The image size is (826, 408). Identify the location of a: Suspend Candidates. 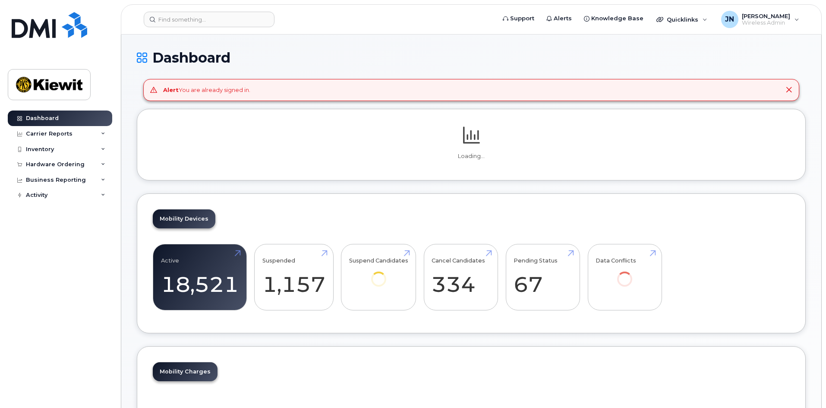
(378, 273).